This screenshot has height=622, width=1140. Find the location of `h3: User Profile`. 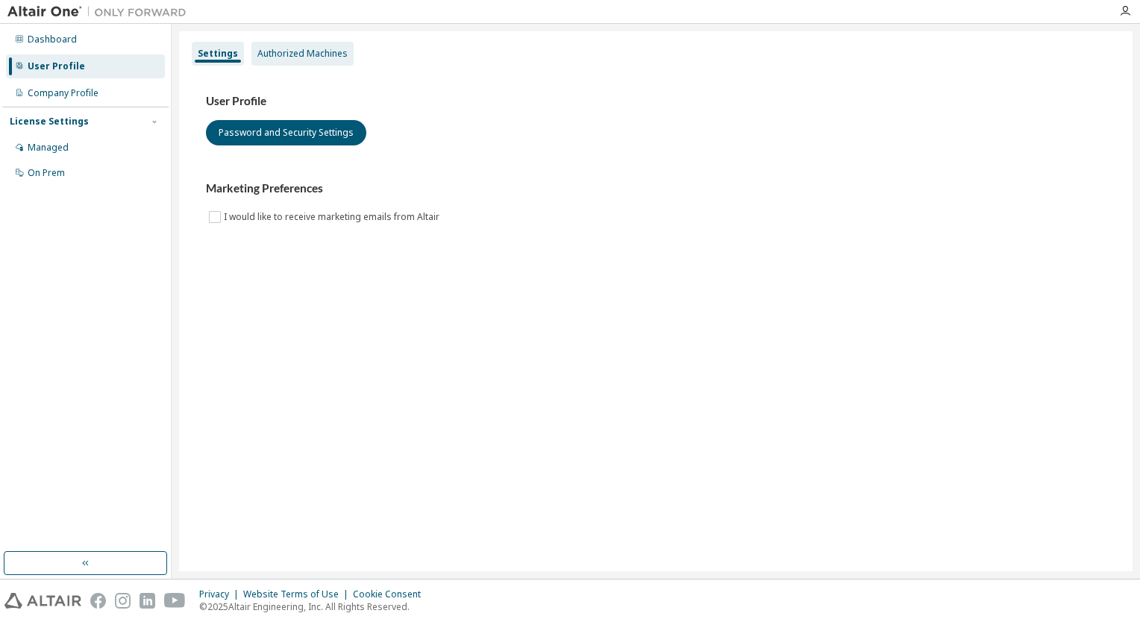

h3: User Profile is located at coordinates (656, 101).